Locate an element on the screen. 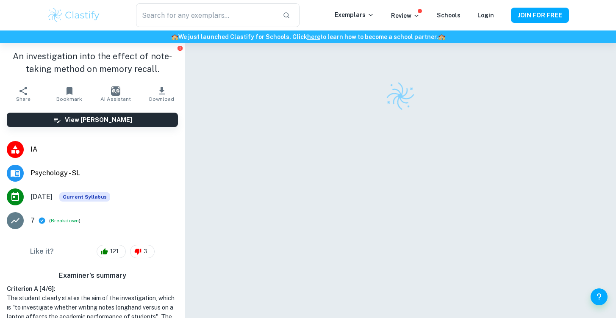 The height and width of the screenshot is (318, 616). div: 121 is located at coordinates (111, 252).